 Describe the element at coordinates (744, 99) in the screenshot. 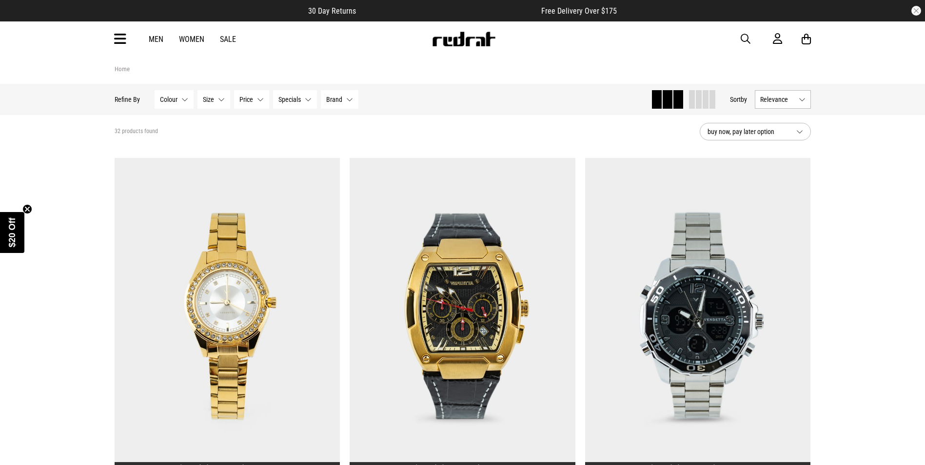

I see `span: by` at that location.